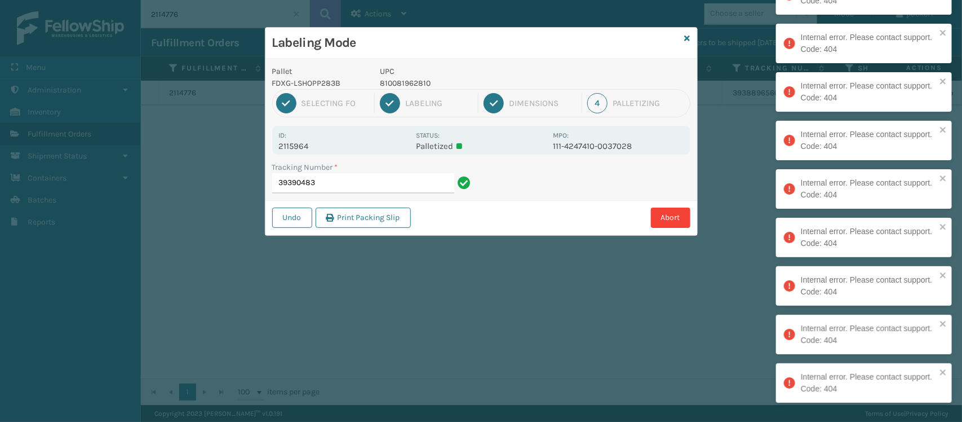  Describe the element at coordinates (476, 43) in the screenshot. I see `h3: Labeling Mode` at that location.